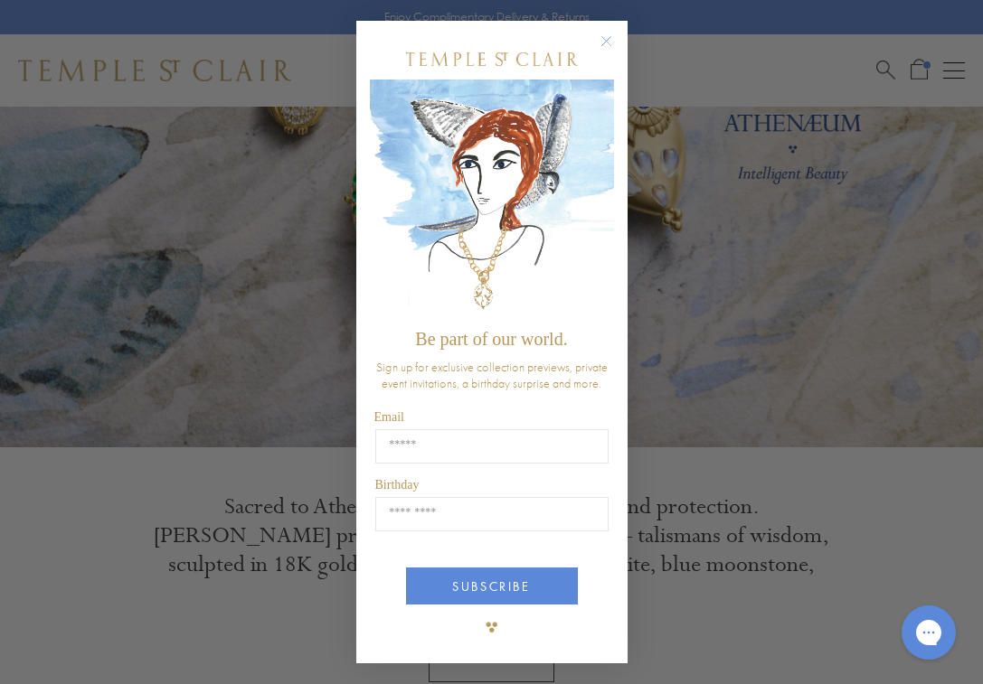 The height and width of the screenshot is (684, 983). What do you see at coordinates (397, 485) in the screenshot?
I see `span: Birthday` at bounding box center [397, 485].